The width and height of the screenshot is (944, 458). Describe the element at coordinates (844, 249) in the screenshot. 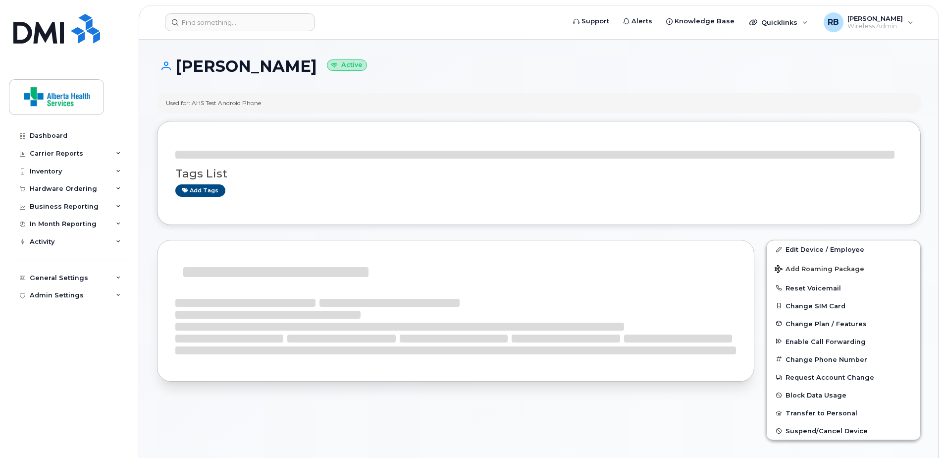

I see `a: Edit Device / Employee` at that location.